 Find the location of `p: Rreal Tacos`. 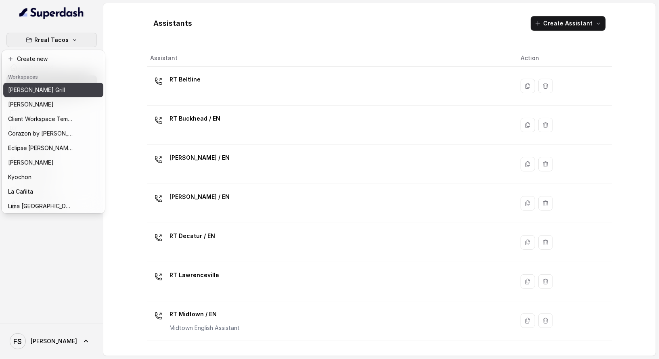

p: Rreal Tacos is located at coordinates (52, 40).